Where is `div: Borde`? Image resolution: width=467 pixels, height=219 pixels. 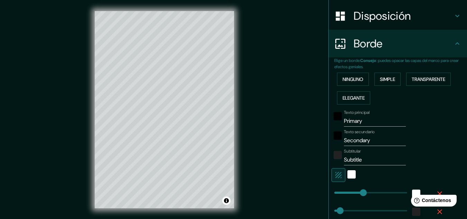
div: Borde is located at coordinates (398, 44).